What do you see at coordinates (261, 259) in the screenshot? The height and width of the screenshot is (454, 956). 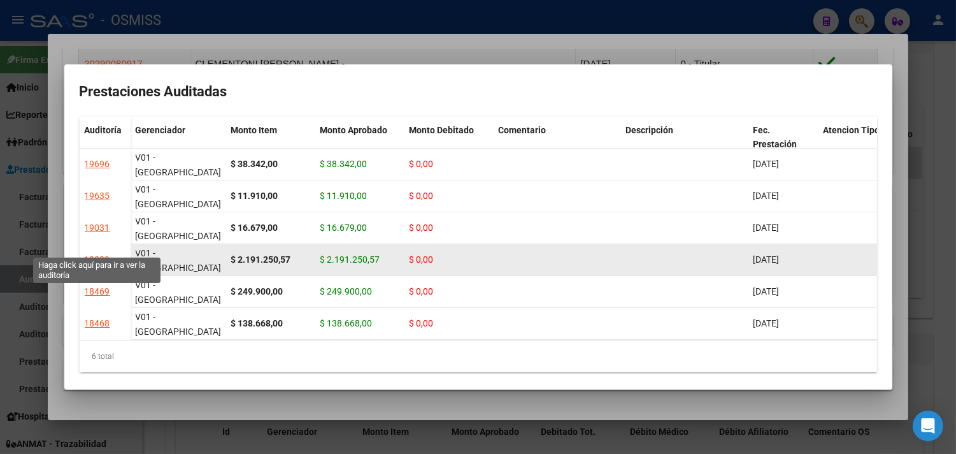 I see `strong: $ 2.191.250,57` at bounding box center [261, 259].